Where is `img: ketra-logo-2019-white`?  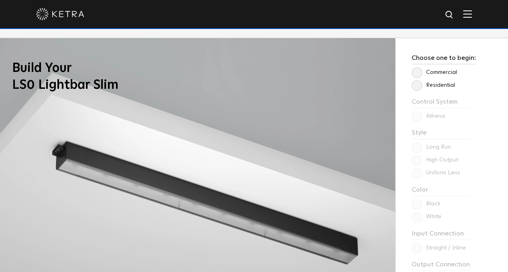
img: ketra-logo-2019-white is located at coordinates (60, 14).